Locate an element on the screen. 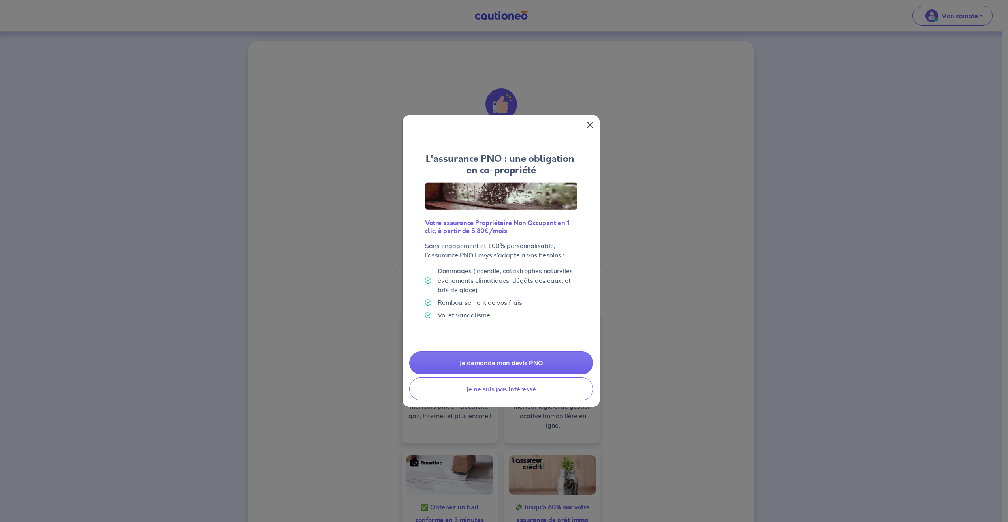 Image resolution: width=1008 pixels, height=522 pixels. p: Remboursement de vos frais is located at coordinates (480, 303).